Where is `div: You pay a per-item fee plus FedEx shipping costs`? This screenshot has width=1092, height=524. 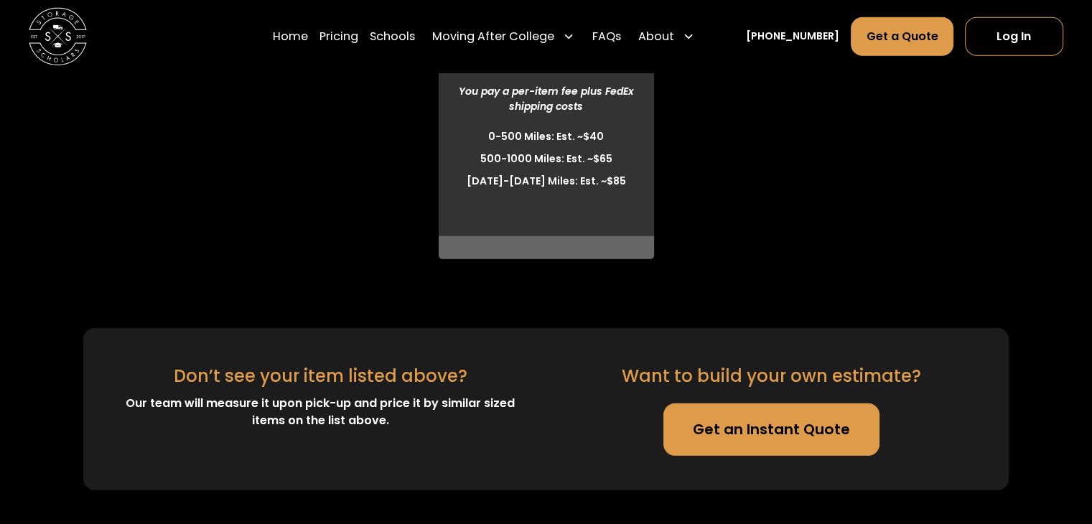
div: You pay a per-item fee plus FedEx shipping costs is located at coordinates (546, 99).